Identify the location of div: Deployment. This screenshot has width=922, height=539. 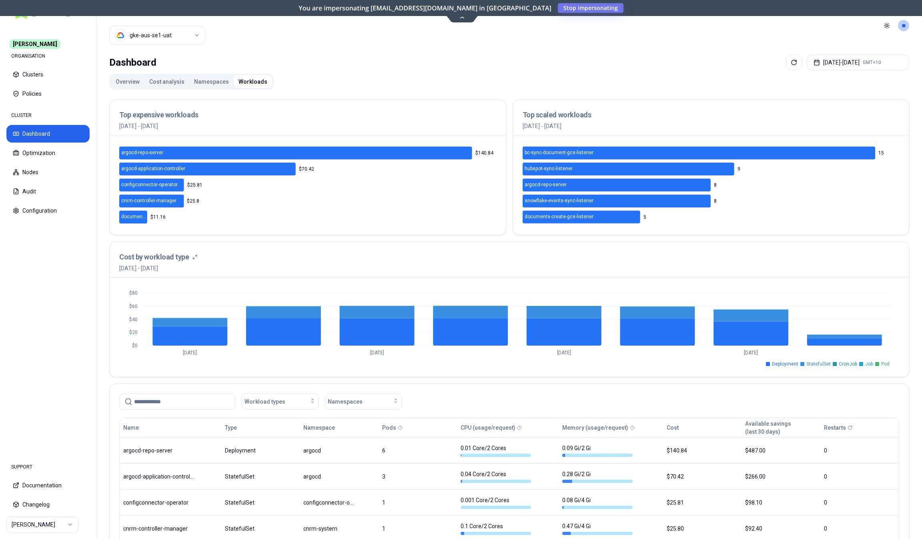
(260, 450).